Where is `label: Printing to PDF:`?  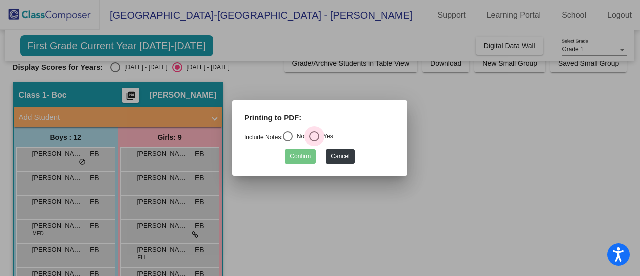 label: Printing to PDF: is located at coordinates (273, 118).